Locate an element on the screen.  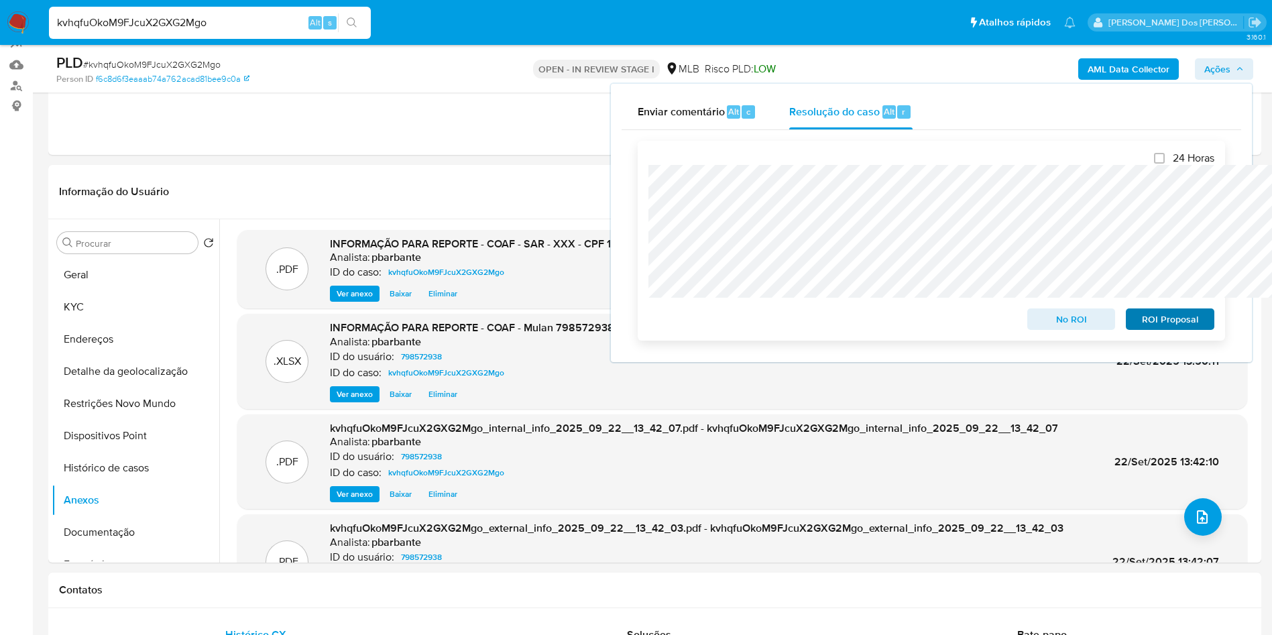
span: ROI Proposal is located at coordinates (1170, 319).